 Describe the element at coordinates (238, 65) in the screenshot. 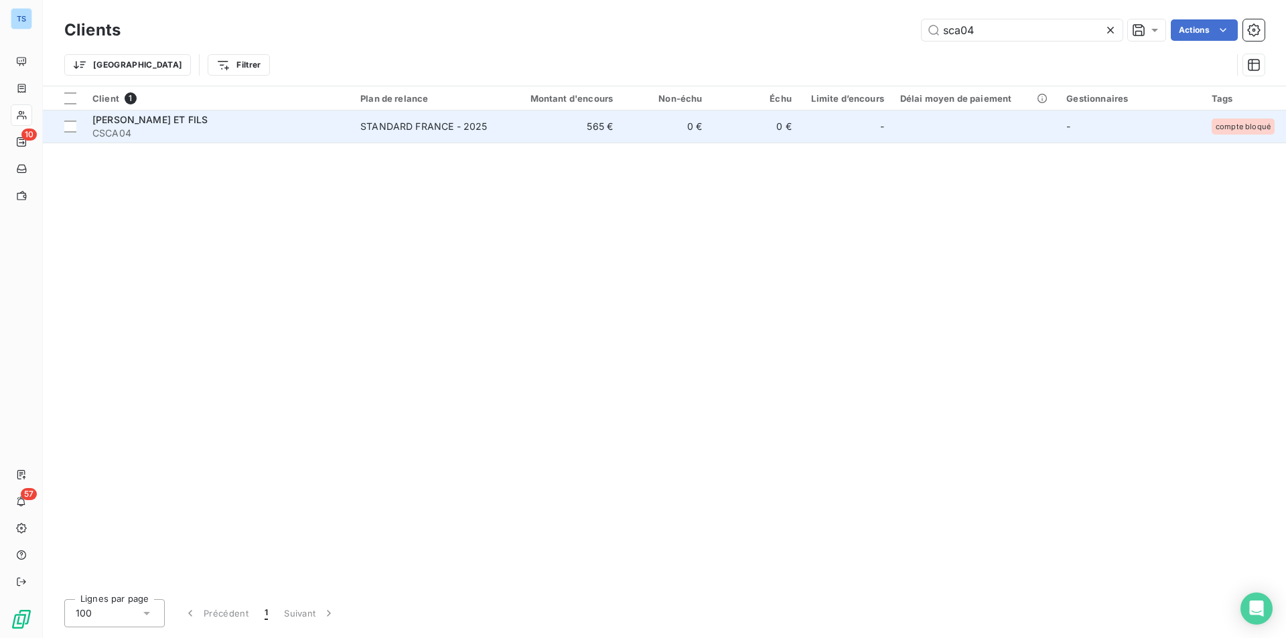

I see `button: Filtrer` at that location.